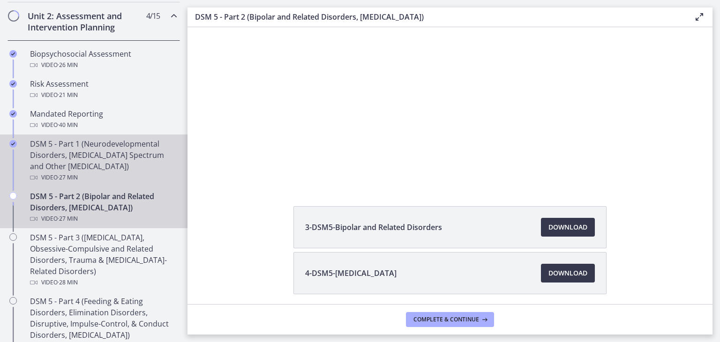  Describe the element at coordinates (103, 90) in the screenshot. I see `div: Risk Assessment` at that location.